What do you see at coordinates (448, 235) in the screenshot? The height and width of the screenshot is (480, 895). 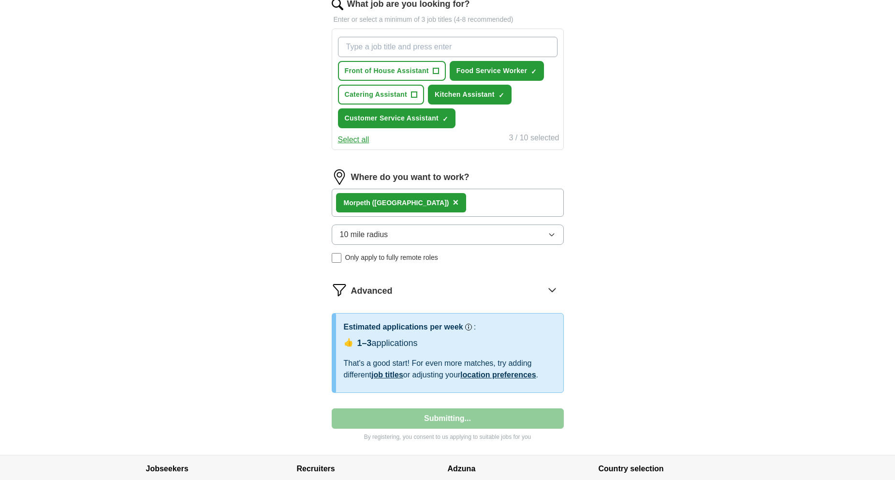 I see `button: 10 mile radius` at bounding box center [448, 235].